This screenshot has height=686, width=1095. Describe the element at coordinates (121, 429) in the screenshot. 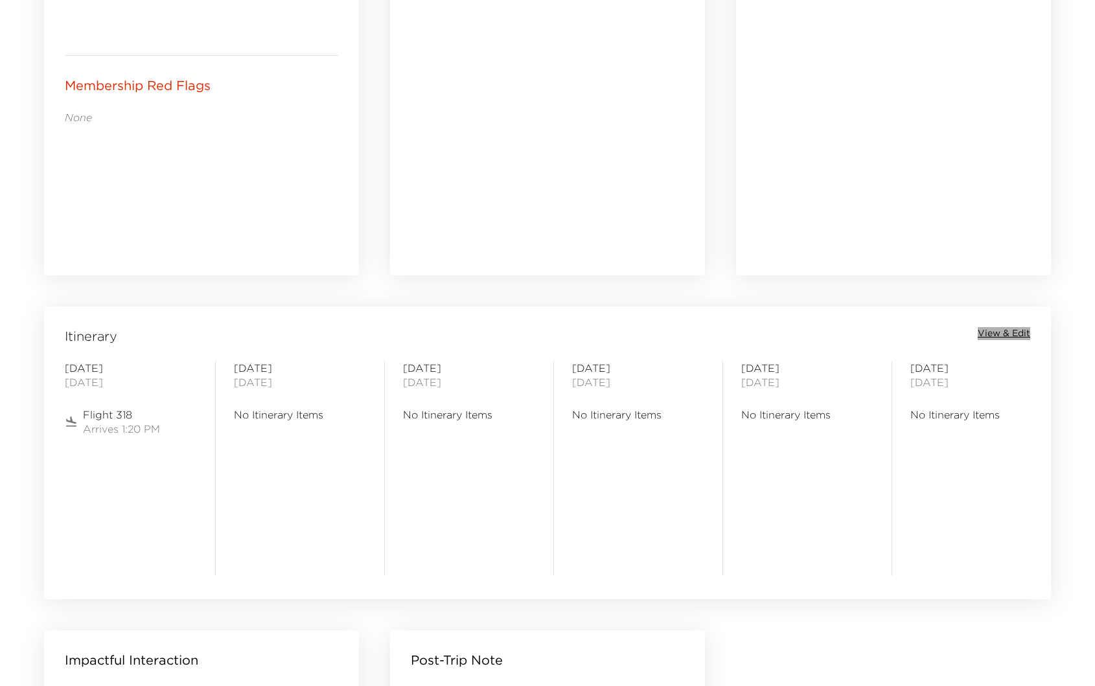

I see `span: Arrives 1:20 PM` at that location.